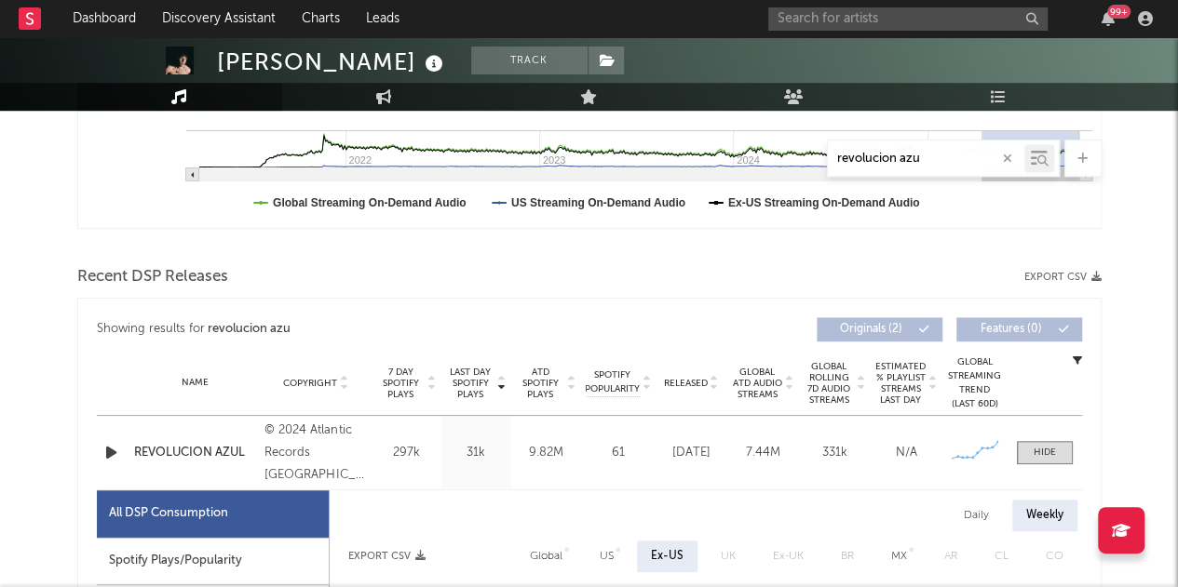  What do you see at coordinates (529, 61) in the screenshot?
I see `button: Track` at bounding box center [529, 61].